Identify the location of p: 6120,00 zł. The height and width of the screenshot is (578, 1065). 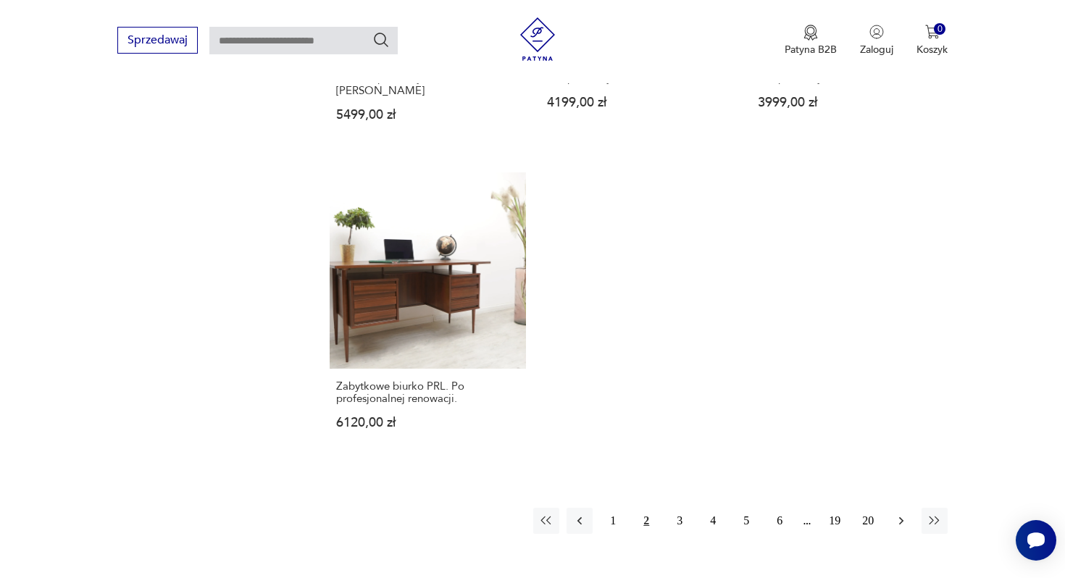
(428, 423).